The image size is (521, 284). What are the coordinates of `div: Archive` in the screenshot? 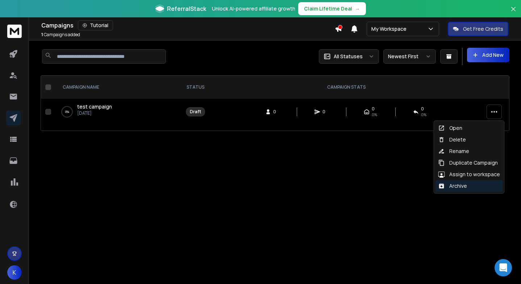 It's located at (452, 186).